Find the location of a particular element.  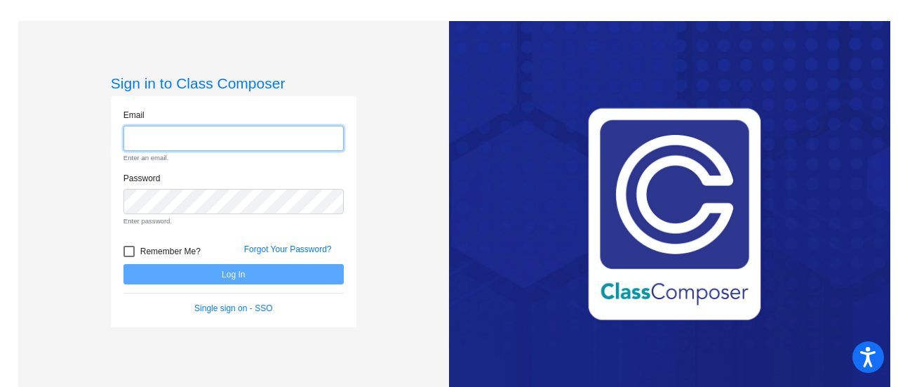

a: Forgot Your Password? is located at coordinates (288, 249).